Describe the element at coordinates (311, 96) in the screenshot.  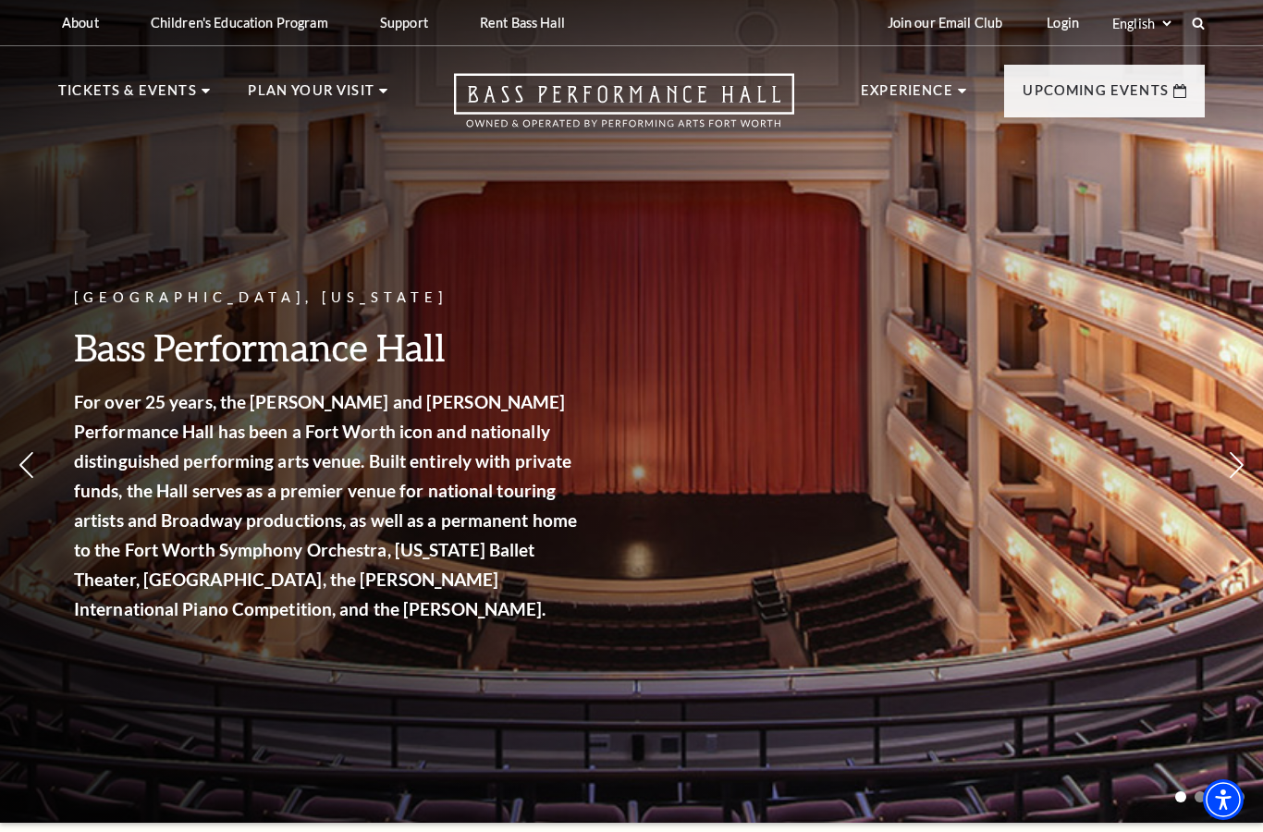
I see `p: Plan Your Visit` at that location.